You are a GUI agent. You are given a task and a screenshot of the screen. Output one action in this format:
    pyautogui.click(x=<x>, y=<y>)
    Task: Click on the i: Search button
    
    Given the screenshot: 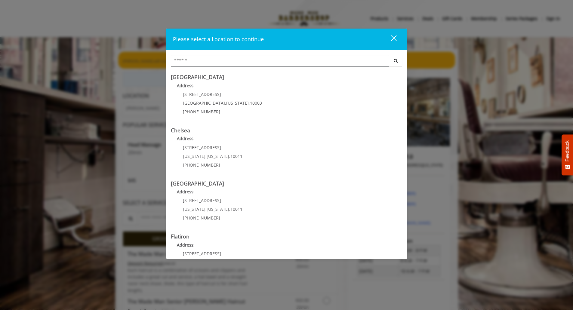 What is the action you would take?
    pyautogui.click(x=395, y=61)
    